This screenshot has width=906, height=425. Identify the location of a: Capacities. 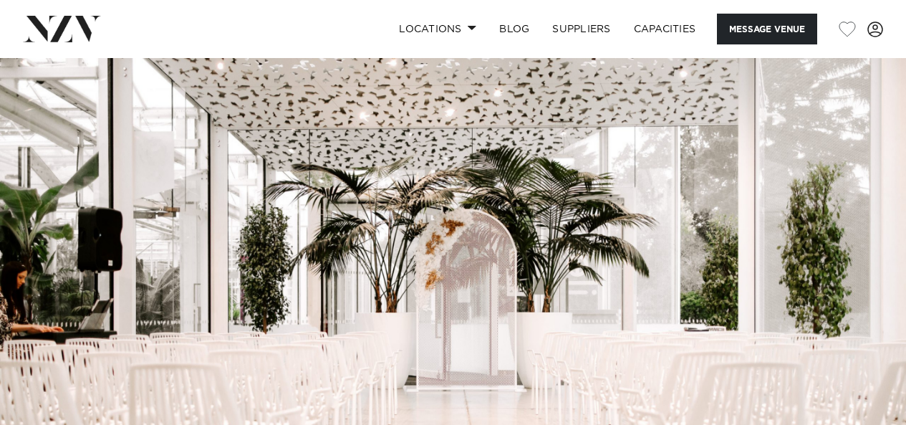
(665, 29).